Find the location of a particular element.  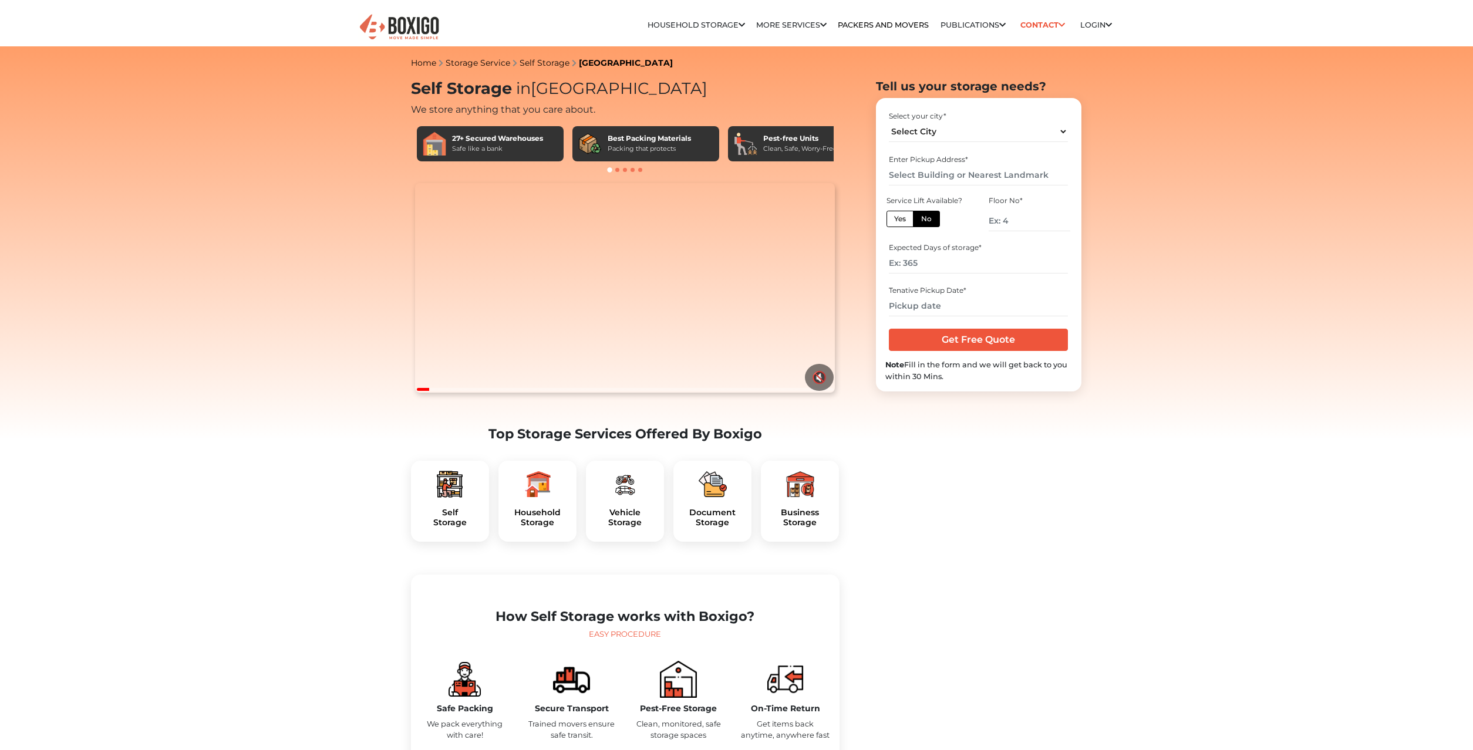

a: Self Storage is located at coordinates (544, 63).